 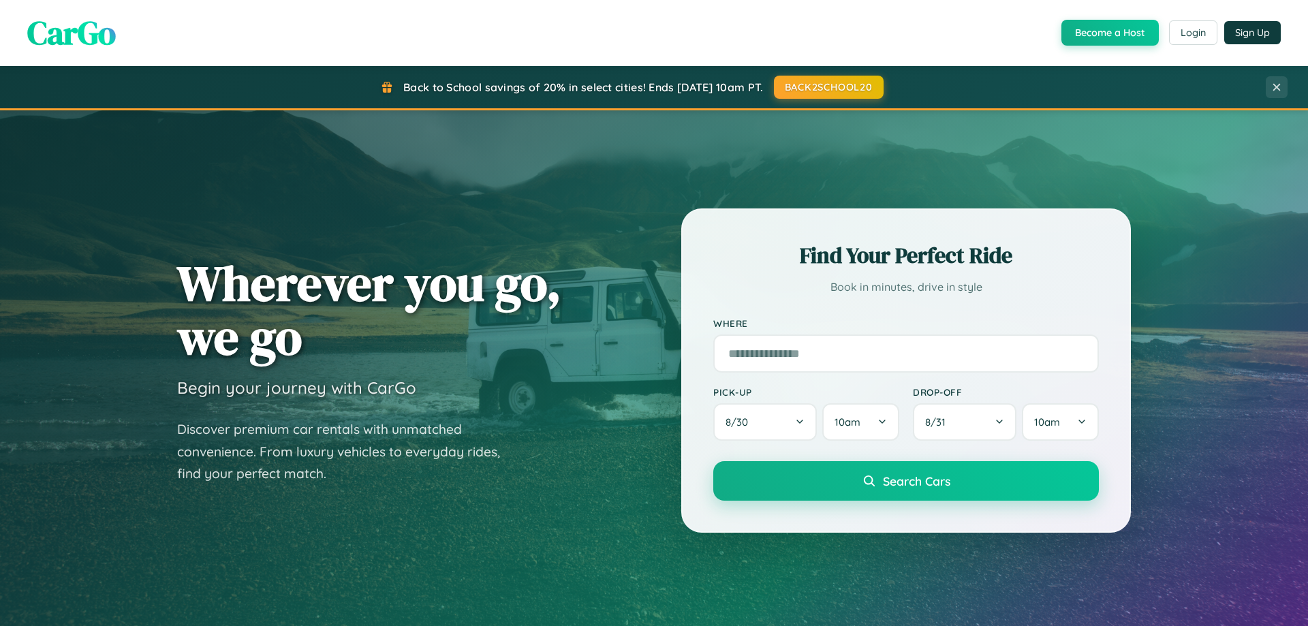 I want to click on label: Drop-off, so click(x=1005, y=392).